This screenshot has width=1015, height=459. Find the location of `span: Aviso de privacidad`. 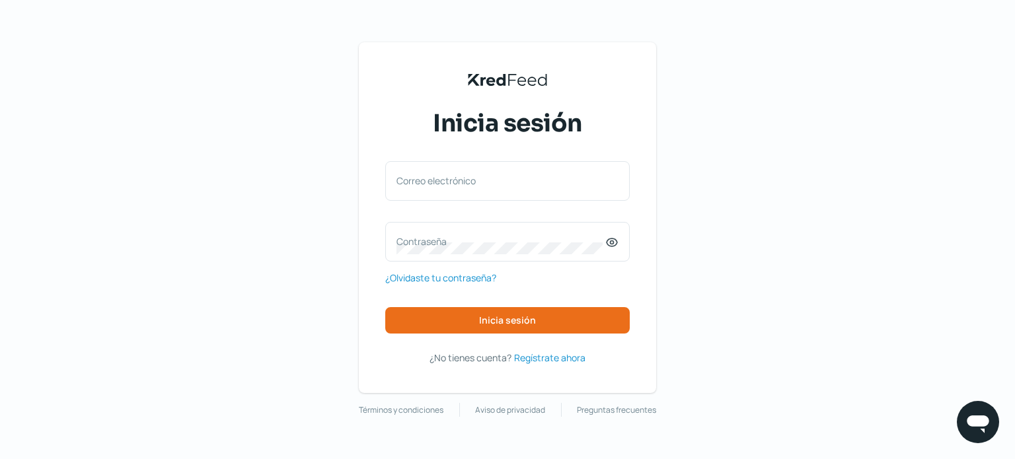

span: Aviso de privacidad is located at coordinates (510, 411).